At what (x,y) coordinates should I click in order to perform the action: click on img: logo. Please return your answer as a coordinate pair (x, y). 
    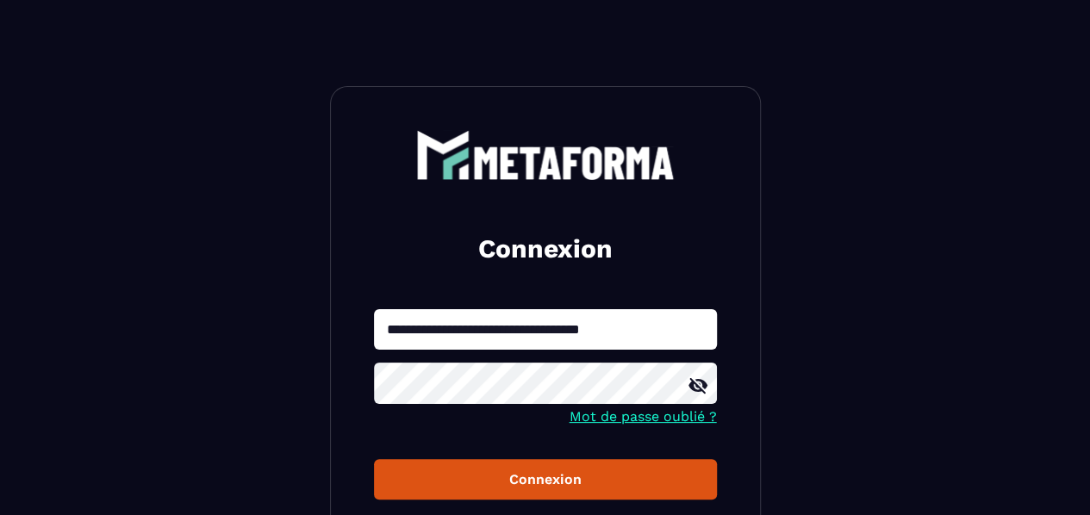
    Looking at the image, I should click on (546, 155).